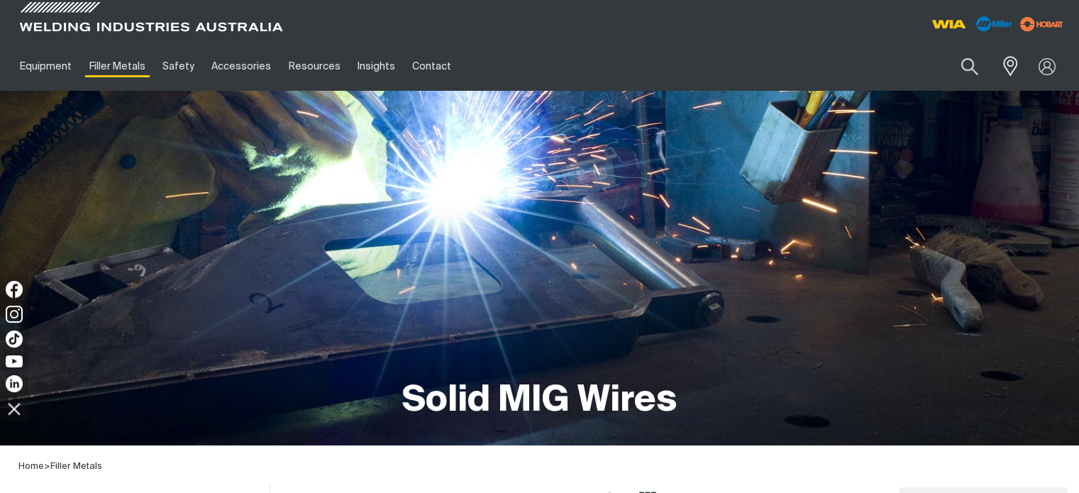 This screenshot has height=493, width=1079. Describe the element at coordinates (14, 339) in the screenshot. I see `img: TikTok` at that location.